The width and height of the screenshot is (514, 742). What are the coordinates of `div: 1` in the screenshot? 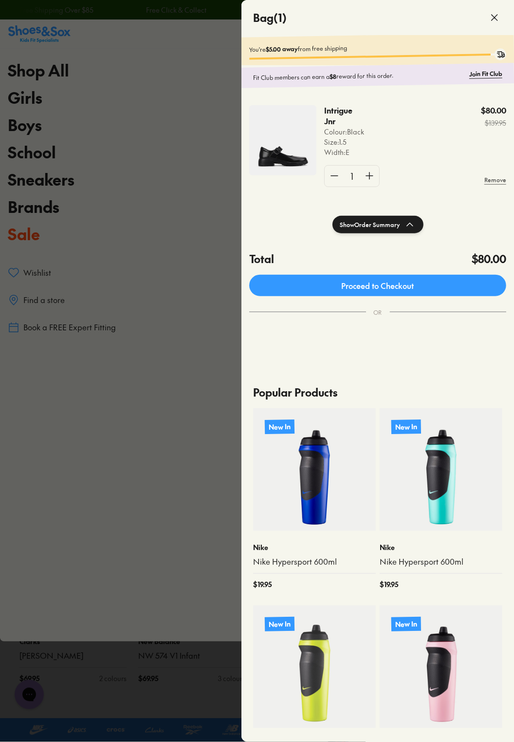 It's located at (352, 176).